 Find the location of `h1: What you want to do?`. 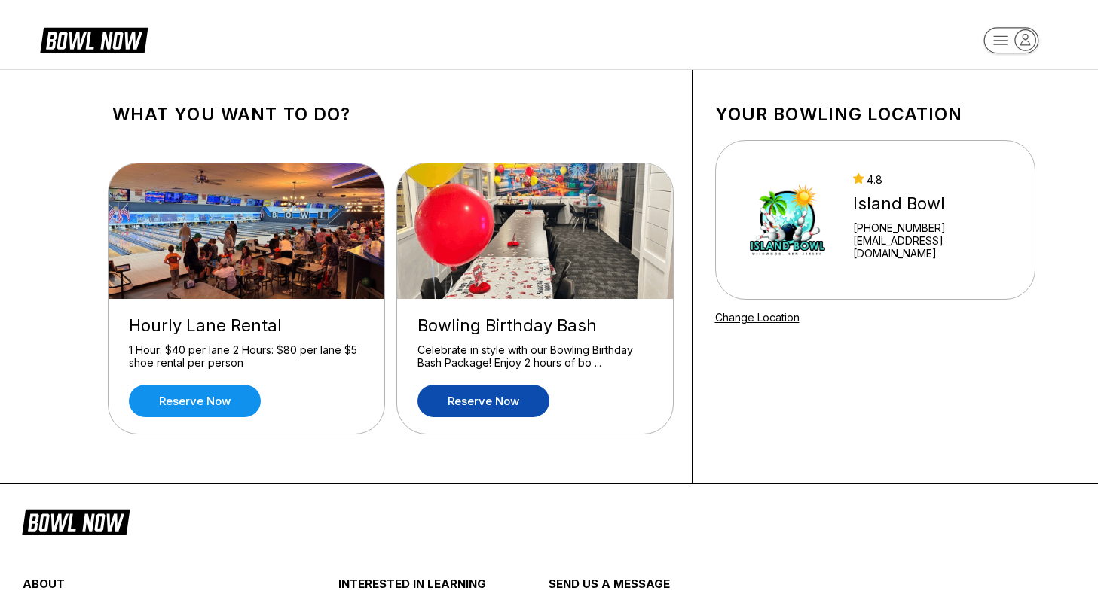

h1: What you want to do? is located at coordinates (390, 115).